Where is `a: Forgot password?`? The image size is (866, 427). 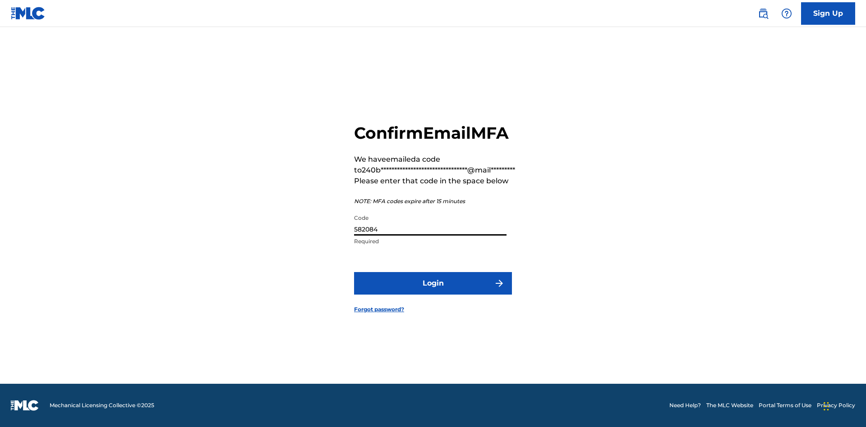 a: Forgot password? is located at coordinates (379, 310).